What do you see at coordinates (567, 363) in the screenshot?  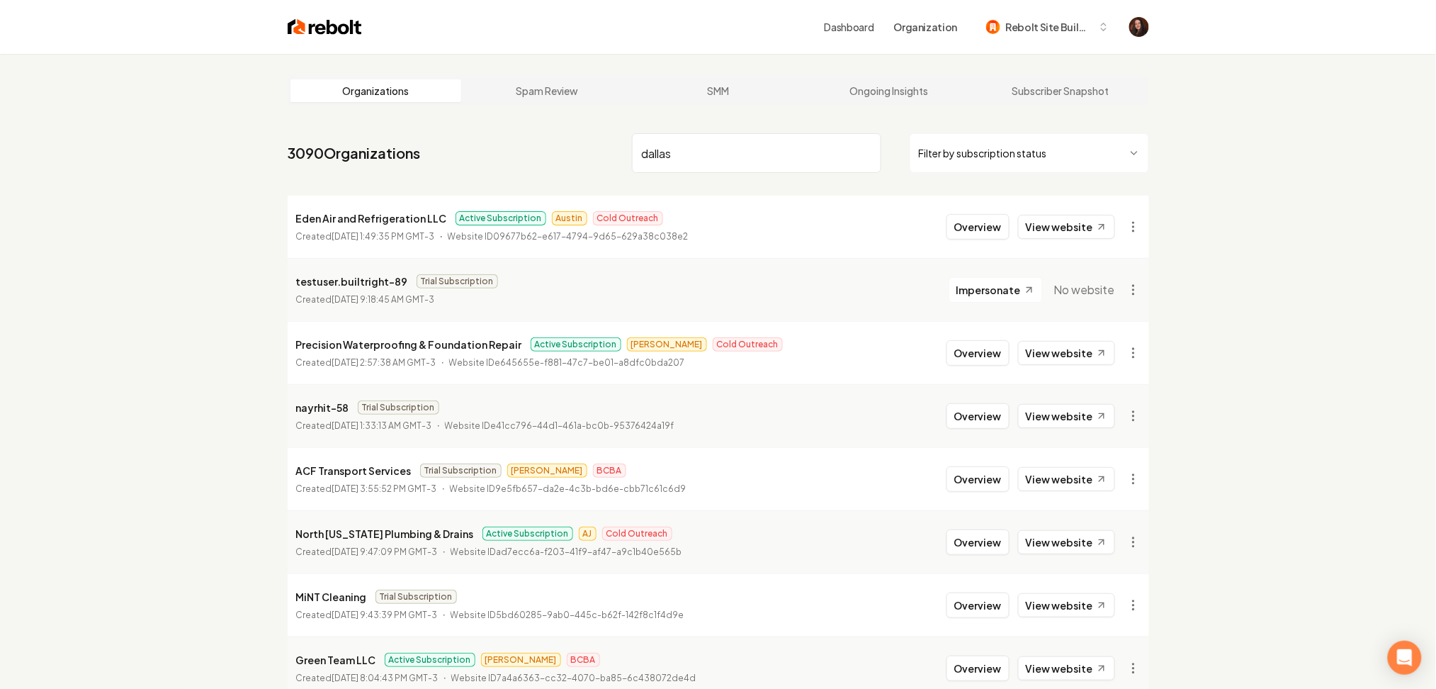 I see `p: Website ID e645655e-f881-47c7-be01-a8dfc0bda207` at bounding box center [567, 363].